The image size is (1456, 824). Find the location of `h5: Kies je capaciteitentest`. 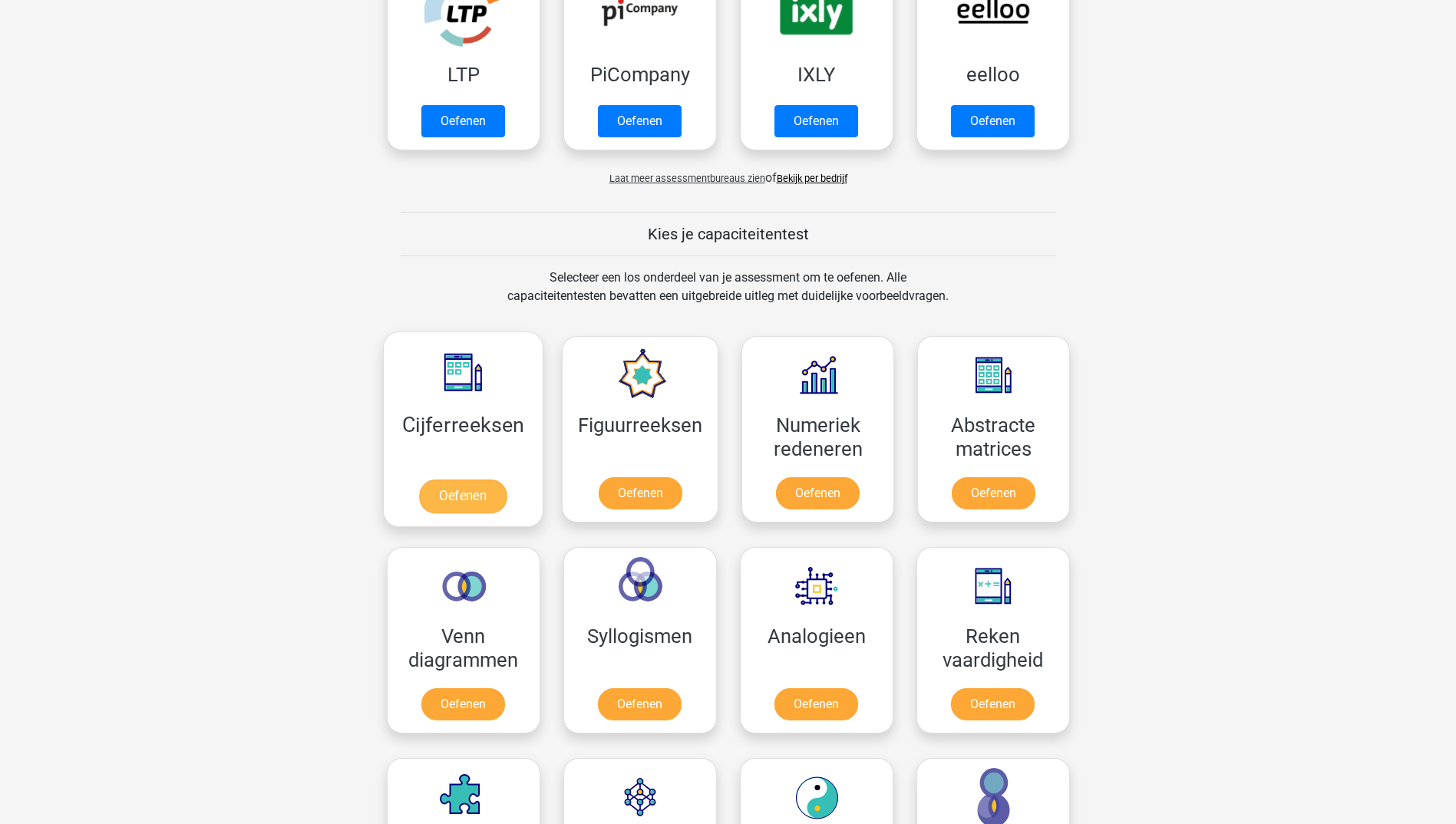

h5: Kies je capaciteitentest is located at coordinates (729, 234).